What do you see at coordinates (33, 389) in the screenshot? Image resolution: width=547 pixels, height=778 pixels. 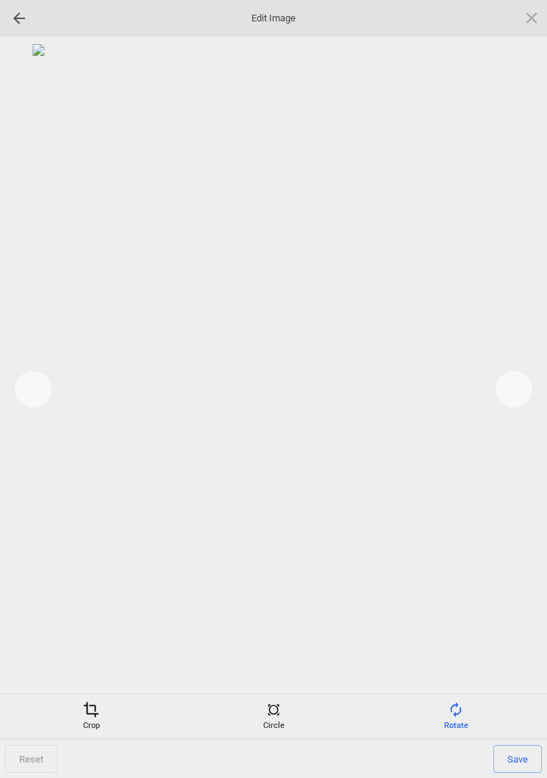 I see `div: Rotate -90°` at bounding box center [33, 389].